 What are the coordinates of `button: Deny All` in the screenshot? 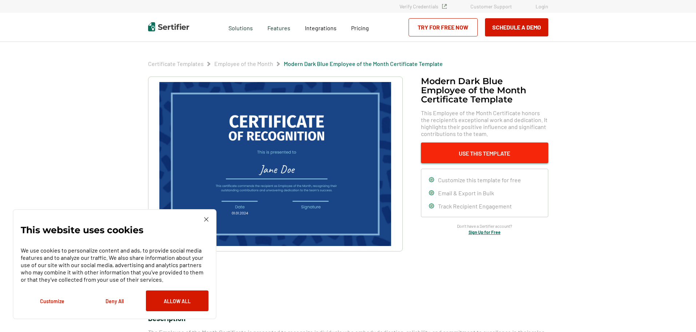 It's located at (115, 300).